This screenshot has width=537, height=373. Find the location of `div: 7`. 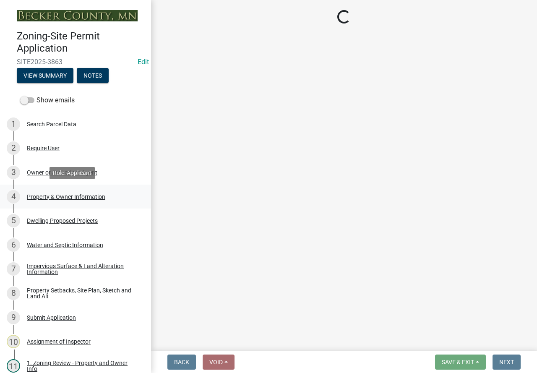

div: 7 is located at coordinates (13, 269).